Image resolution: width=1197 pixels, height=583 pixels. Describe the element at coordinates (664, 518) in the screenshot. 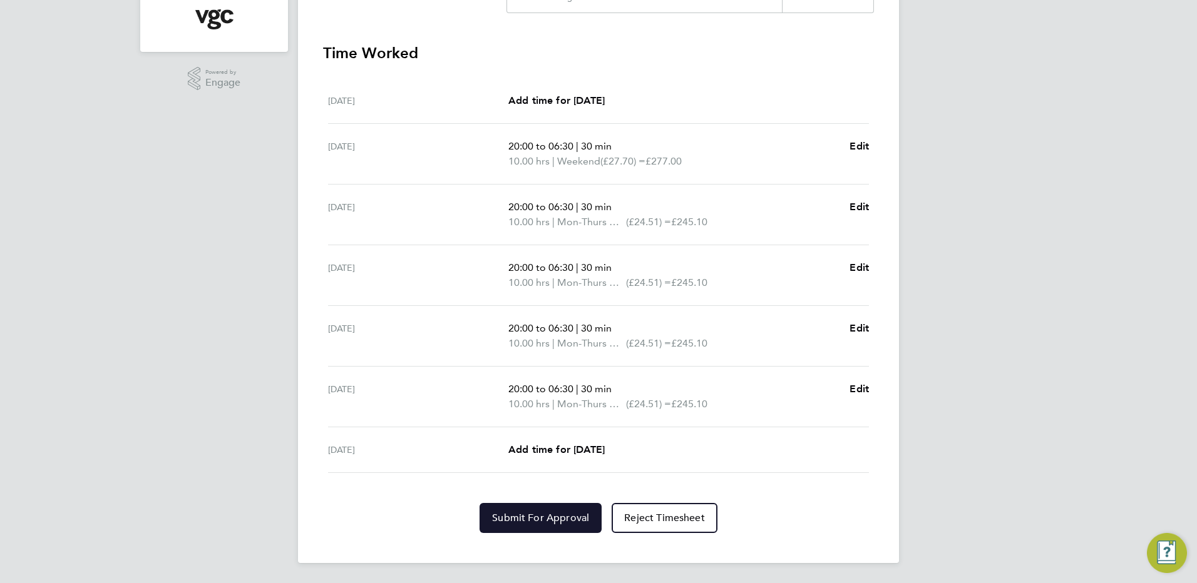

I see `span: Reject Timesheet` at that location.